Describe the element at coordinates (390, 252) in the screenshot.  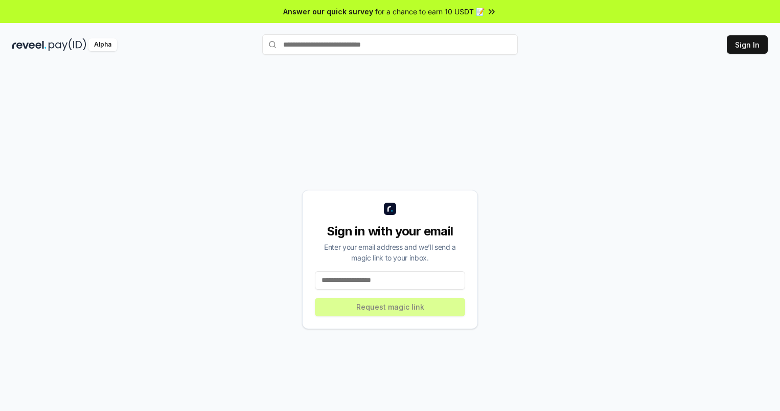
I see `div: Enter your email address and we’ll send a magic link to your inbox.` at that location.